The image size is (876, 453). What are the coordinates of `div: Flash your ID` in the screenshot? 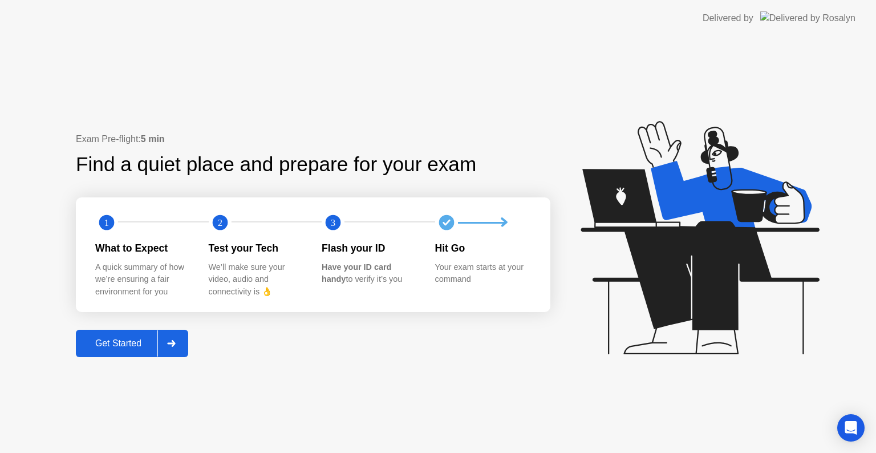 It's located at (369, 248).